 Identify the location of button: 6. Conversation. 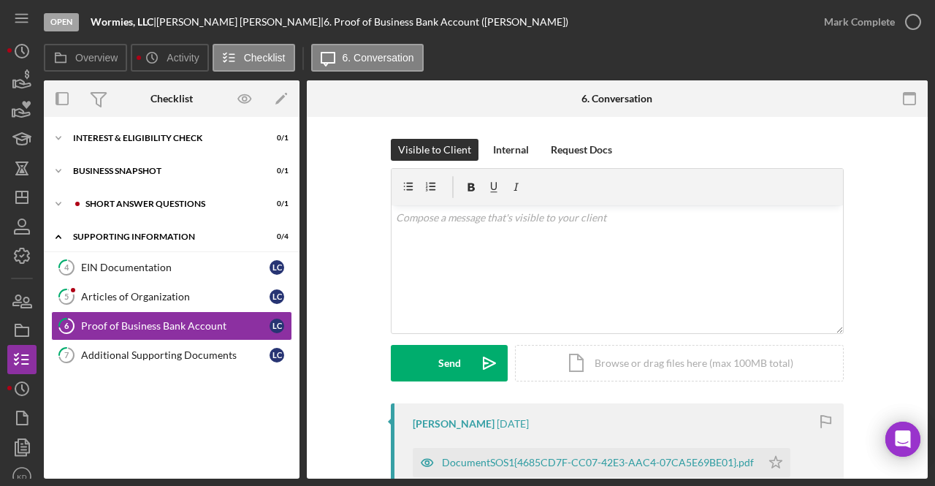
(367, 58).